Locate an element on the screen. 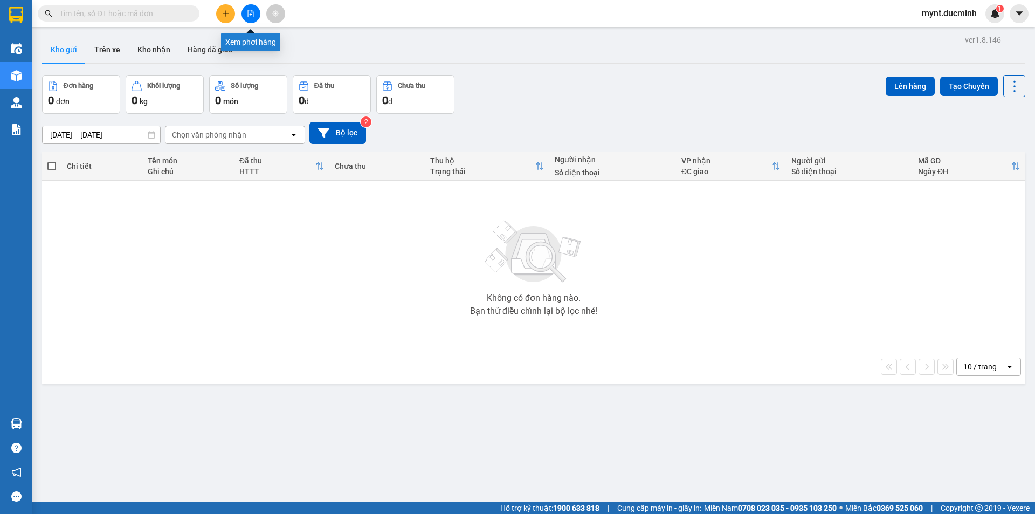  button: Hàng đã giao is located at coordinates (210, 50).